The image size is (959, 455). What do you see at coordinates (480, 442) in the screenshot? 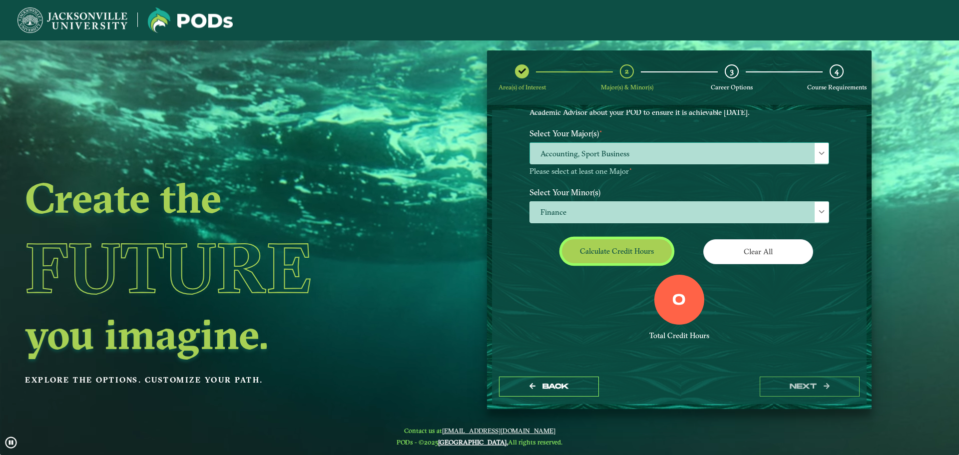
I see `span: PODs - ©2025 All rights reserved.` at bounding box center [480, 442].